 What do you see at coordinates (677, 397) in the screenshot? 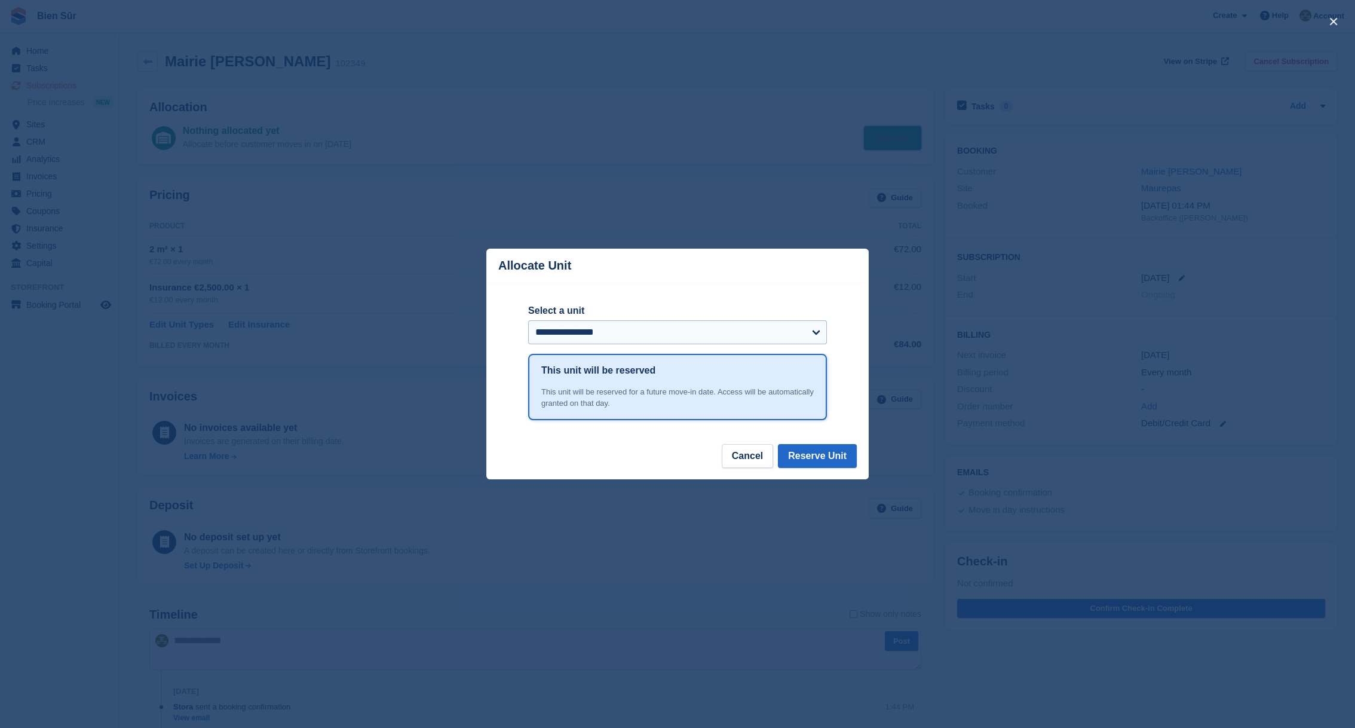
I see `div: This unit will be reserved for a future move-in date. Access will be automatically granted on tha...` at bounding box center [677, 397].